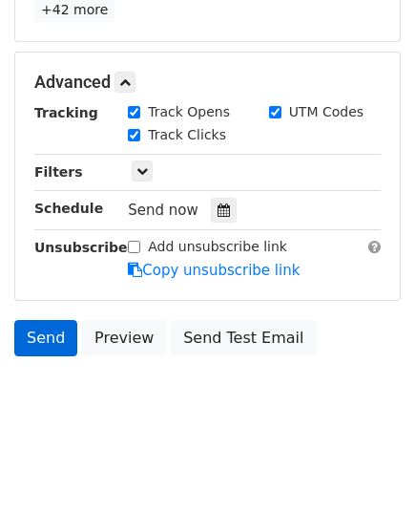 Image resolution: width=415 pixels, height=513 pixels. I want to click on span: Send now, so click(163, 210).